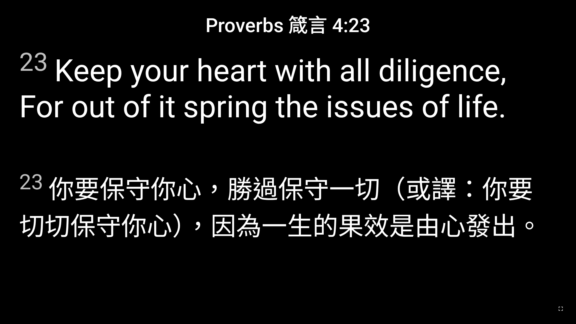 The width and height of the screenshot is (576, 324). I want to click on wh5341: 你心, so click(281, 208).